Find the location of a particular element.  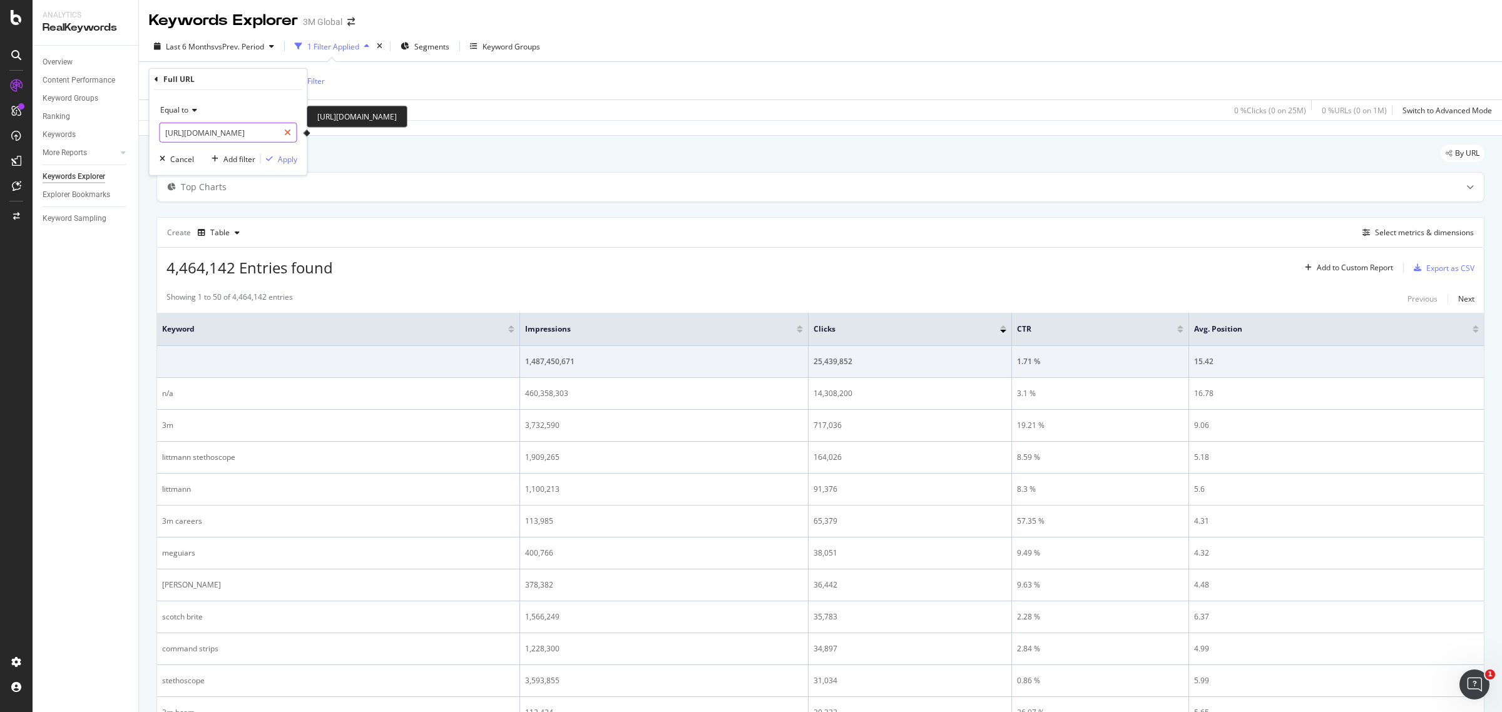

div: 31,034 is located at coordinates (910, 681).